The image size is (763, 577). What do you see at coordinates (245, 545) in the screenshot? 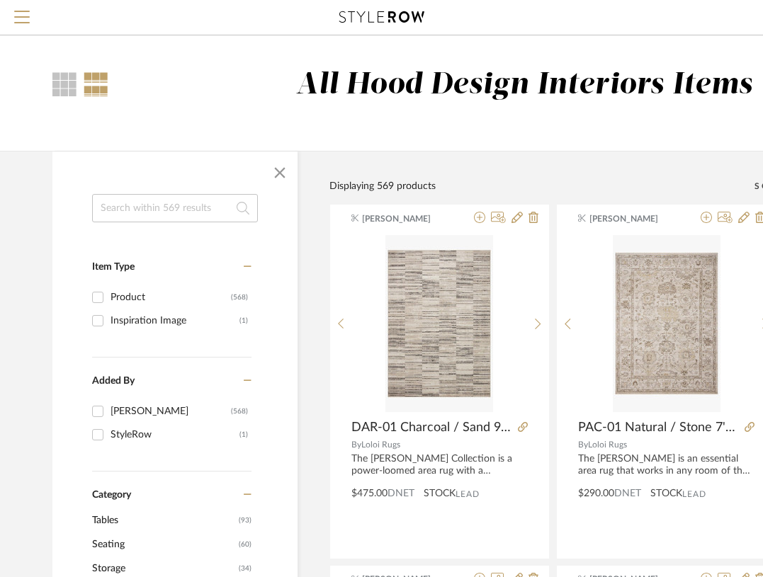
I see `span: (60)` at bounding box center [245, 545].